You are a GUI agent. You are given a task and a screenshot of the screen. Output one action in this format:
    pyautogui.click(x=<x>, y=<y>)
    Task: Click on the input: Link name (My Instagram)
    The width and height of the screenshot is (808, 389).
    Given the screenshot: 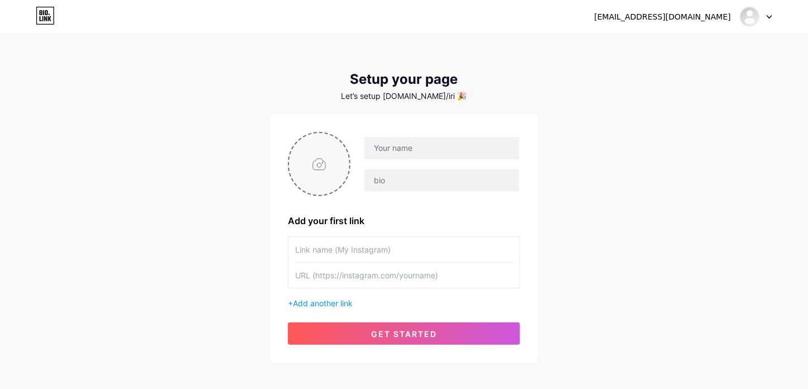 What is the action you would take?
    pyautogui.click(x=404, y=249)
    